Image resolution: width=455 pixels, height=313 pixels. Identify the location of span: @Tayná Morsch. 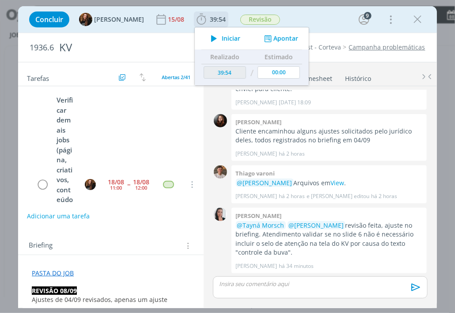
(261, 225).